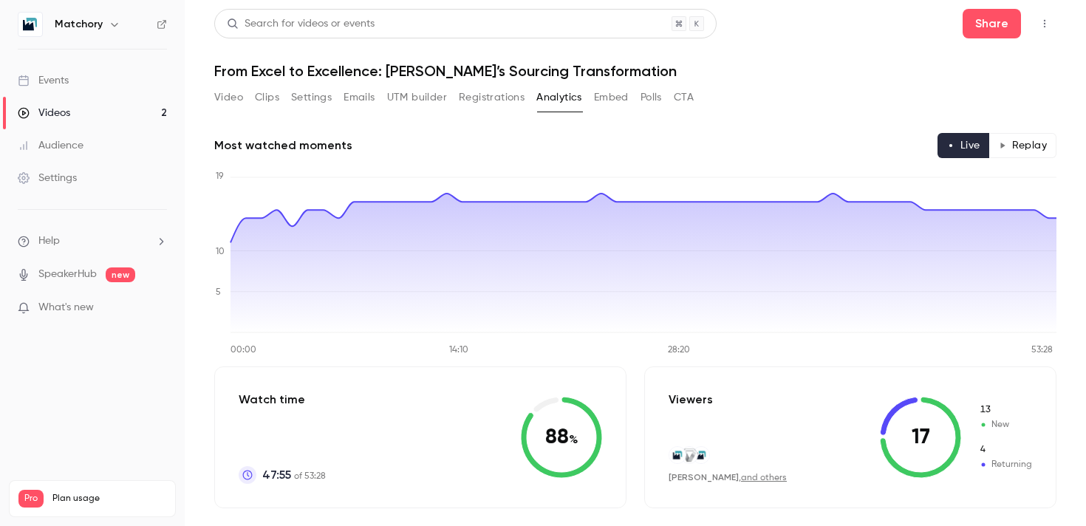 The width and height of the screenshot is (1086, 526). What do you see at coordinates (683, 98) in the screenshot?
I see `button: CTA` at bounding box center [683, 98].